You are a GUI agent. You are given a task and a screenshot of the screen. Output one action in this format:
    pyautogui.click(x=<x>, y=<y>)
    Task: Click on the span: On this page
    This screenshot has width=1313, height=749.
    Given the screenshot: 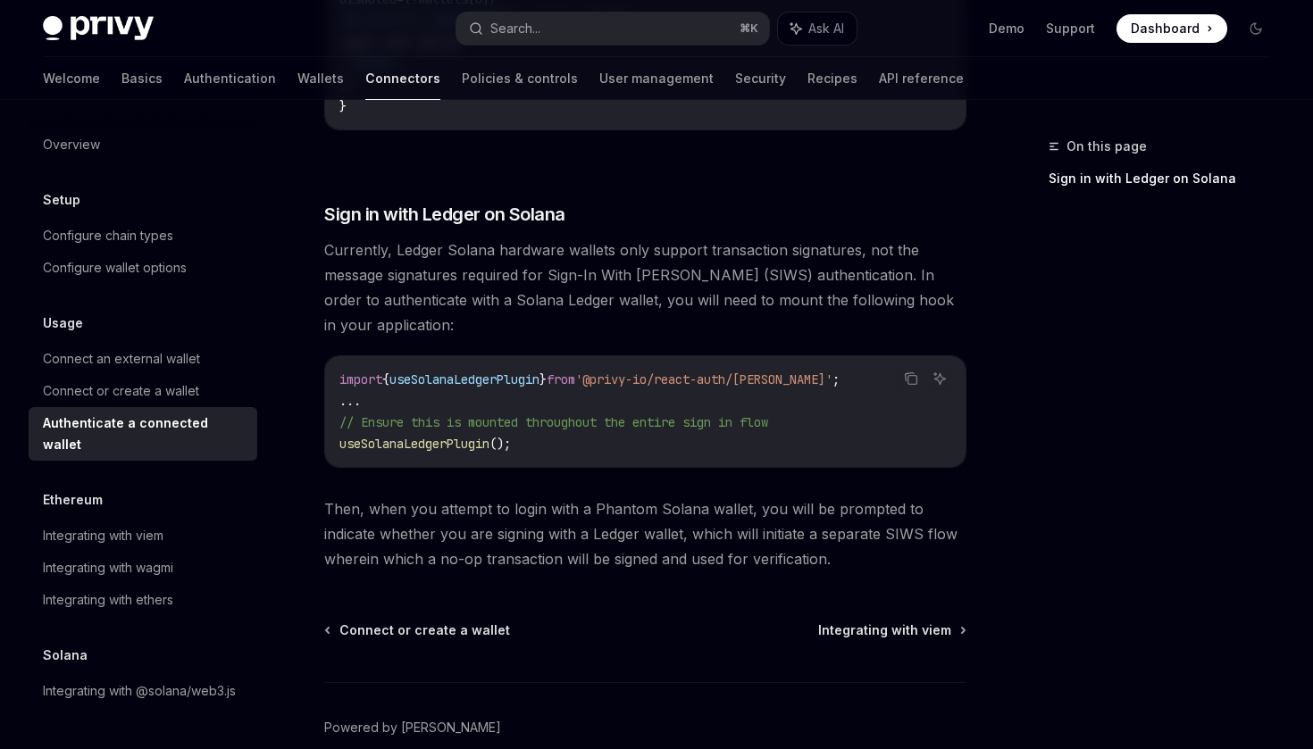 What is the action you would take?
    pyautogui.click(x=1106, y=146)
    